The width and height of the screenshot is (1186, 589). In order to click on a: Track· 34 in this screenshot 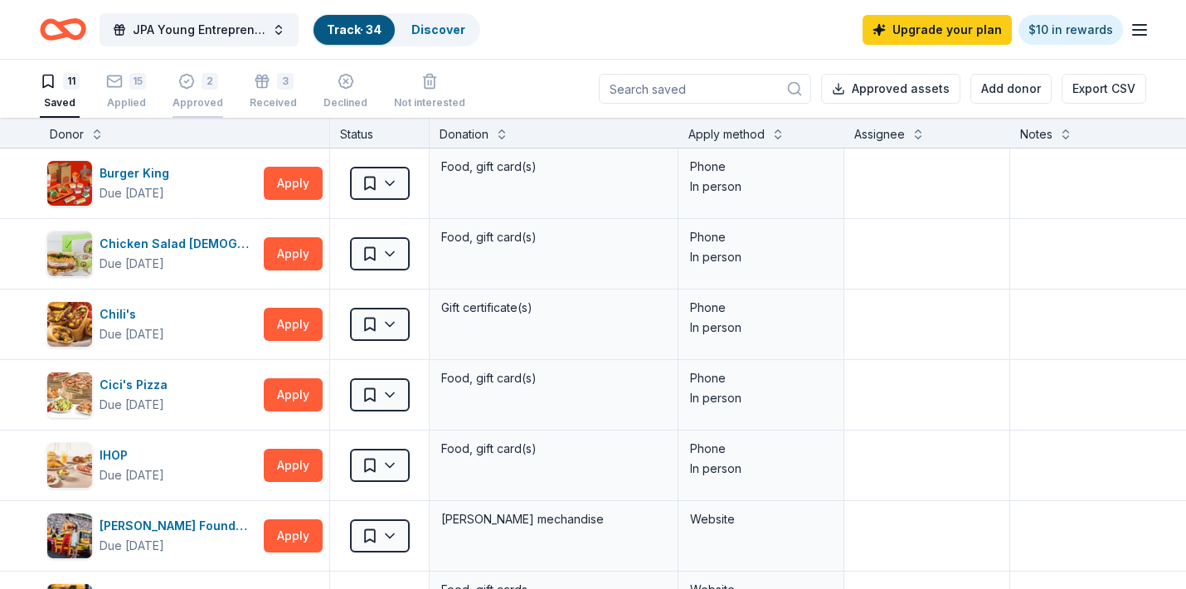, I will do `click(354, 29)`.